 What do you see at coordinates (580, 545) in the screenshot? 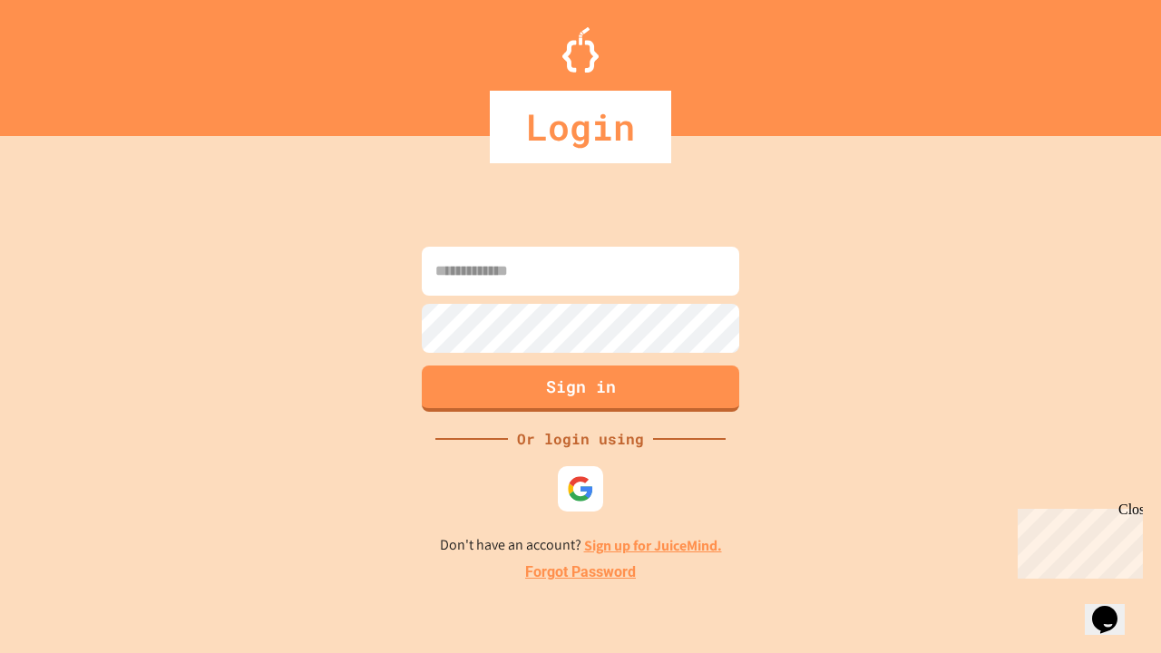
I see `p: Don't have an account?` at bounding box center [580, 545].